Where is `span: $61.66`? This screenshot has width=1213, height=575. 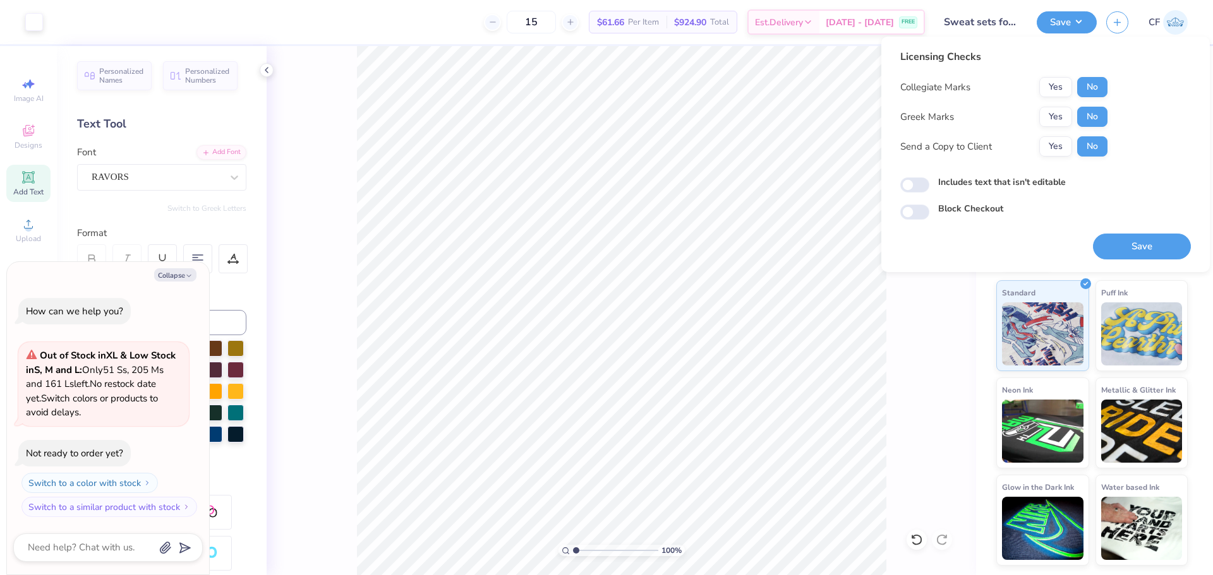
span: $61.66 is located at coordinates (610, 22).